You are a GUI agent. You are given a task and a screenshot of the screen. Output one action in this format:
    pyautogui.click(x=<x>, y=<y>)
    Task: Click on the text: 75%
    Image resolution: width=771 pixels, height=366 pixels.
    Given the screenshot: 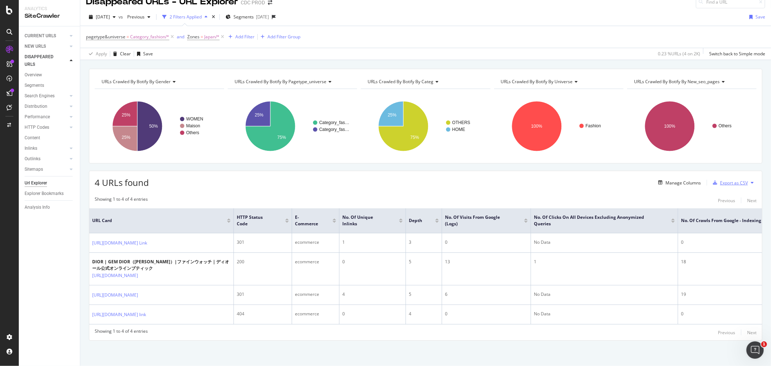 What is the action you would take?
    pyautogui.click(x=281, y=137)
    